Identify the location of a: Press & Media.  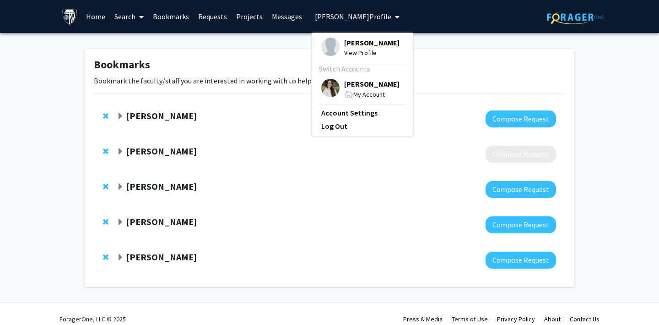
(423, 319).